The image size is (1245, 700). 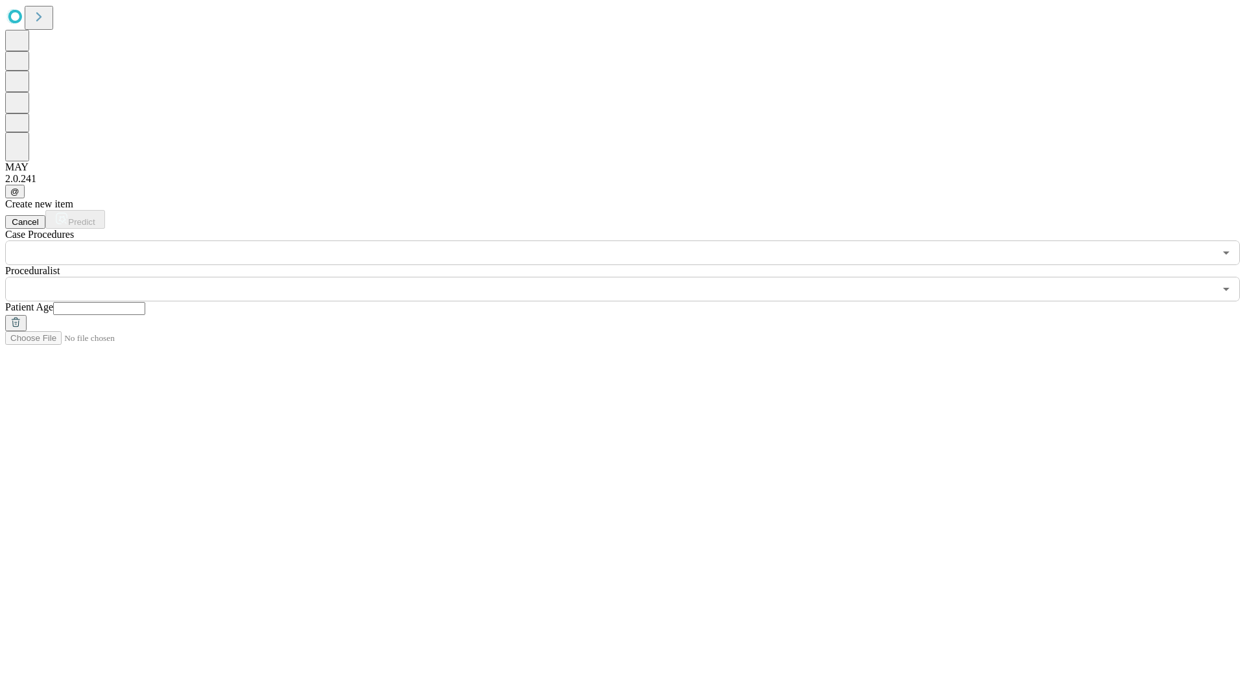 I want to click on button: Predict, so click(x=75, y=219).